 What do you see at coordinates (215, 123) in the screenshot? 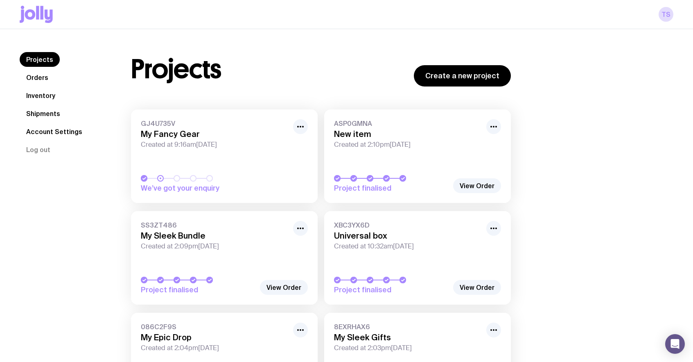
I see `span: GJ4U735V` at bounding box center [215, 123].